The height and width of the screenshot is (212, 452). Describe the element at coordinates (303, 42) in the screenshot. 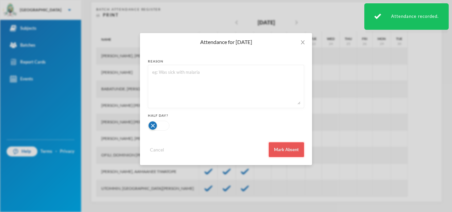

I see `button: Close` at that location.